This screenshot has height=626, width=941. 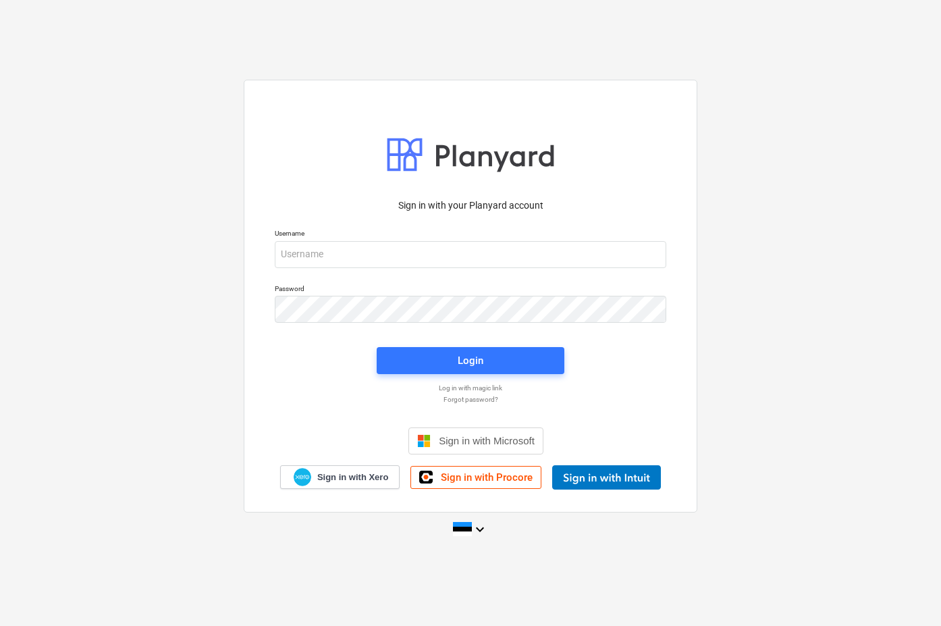 What do you see at coordinates (476, 477) in the screenshot?
I see `a: Sign in with Procore` at bounding box center [476, 477].